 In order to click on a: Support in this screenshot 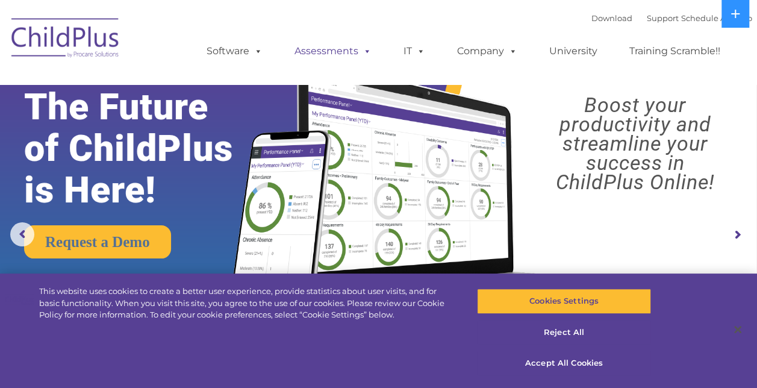, I will do `click(663, 18)`.